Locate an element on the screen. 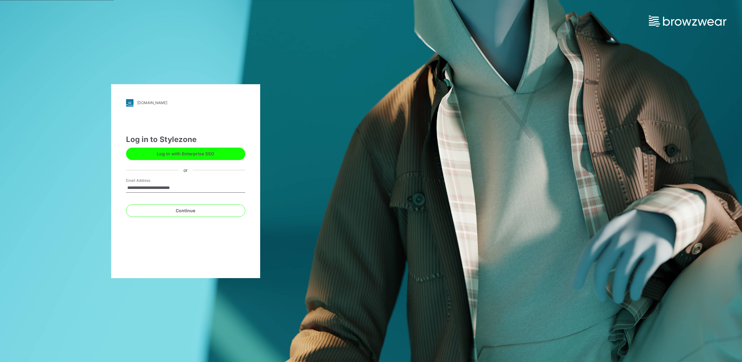 The height and width of the screenshot is (362, 742). label: Email Address is located at coordinates (148, 180).